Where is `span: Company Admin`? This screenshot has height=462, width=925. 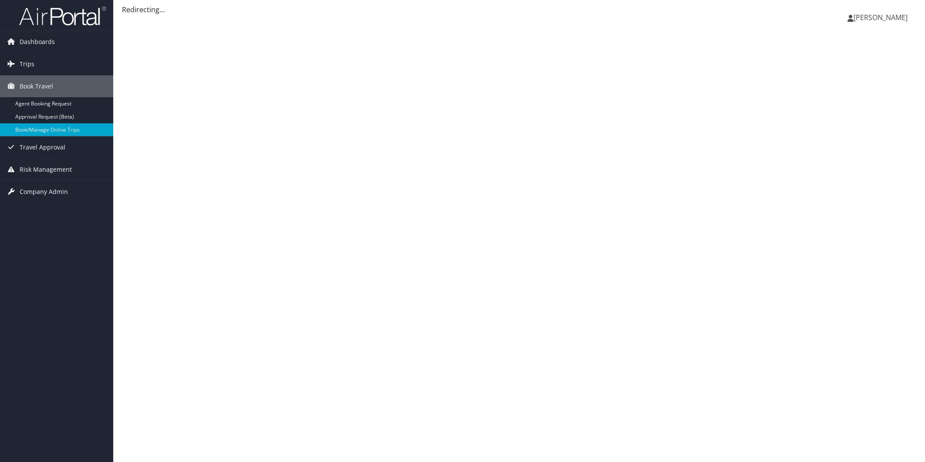
span: Company Admin is located at coordinates (44, 192).